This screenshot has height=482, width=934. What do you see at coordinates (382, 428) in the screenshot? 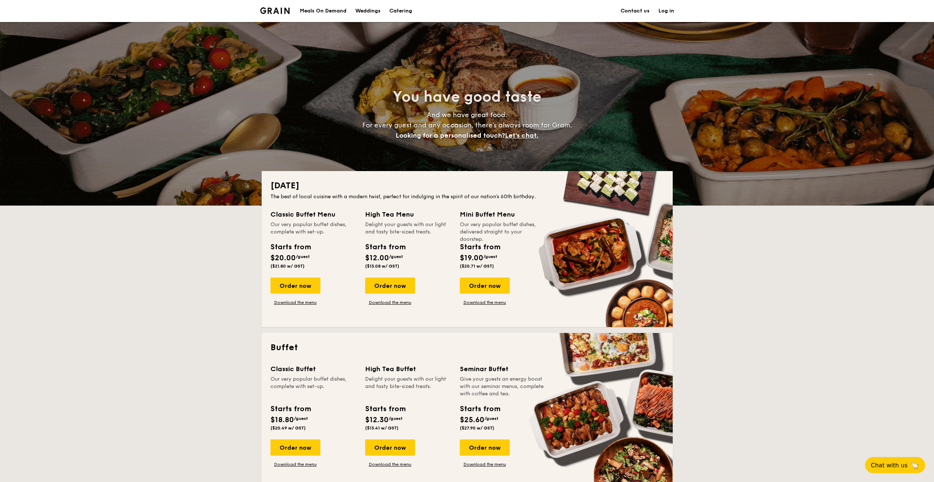
I see `span: ($13.41 w/ GST)` at bounding box center [382, 428].